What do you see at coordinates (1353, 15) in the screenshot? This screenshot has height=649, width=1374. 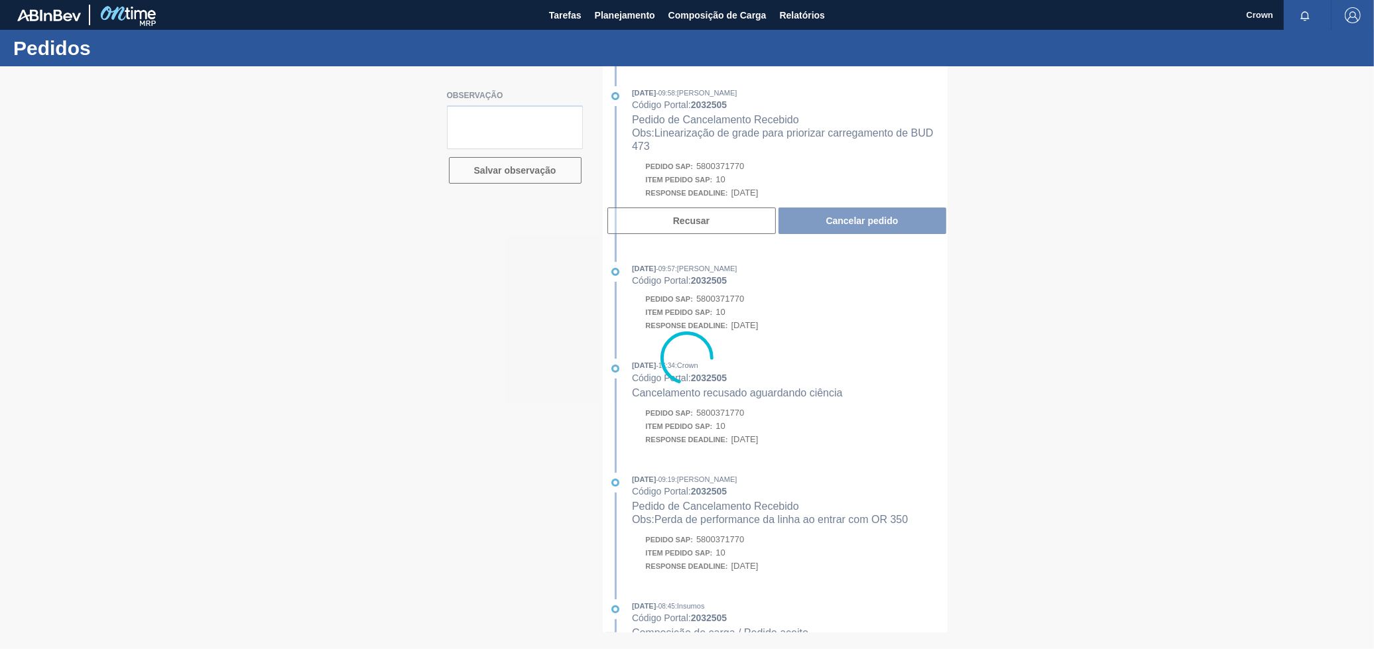 I see `img: Logout` at bounding box center [1353, 15].